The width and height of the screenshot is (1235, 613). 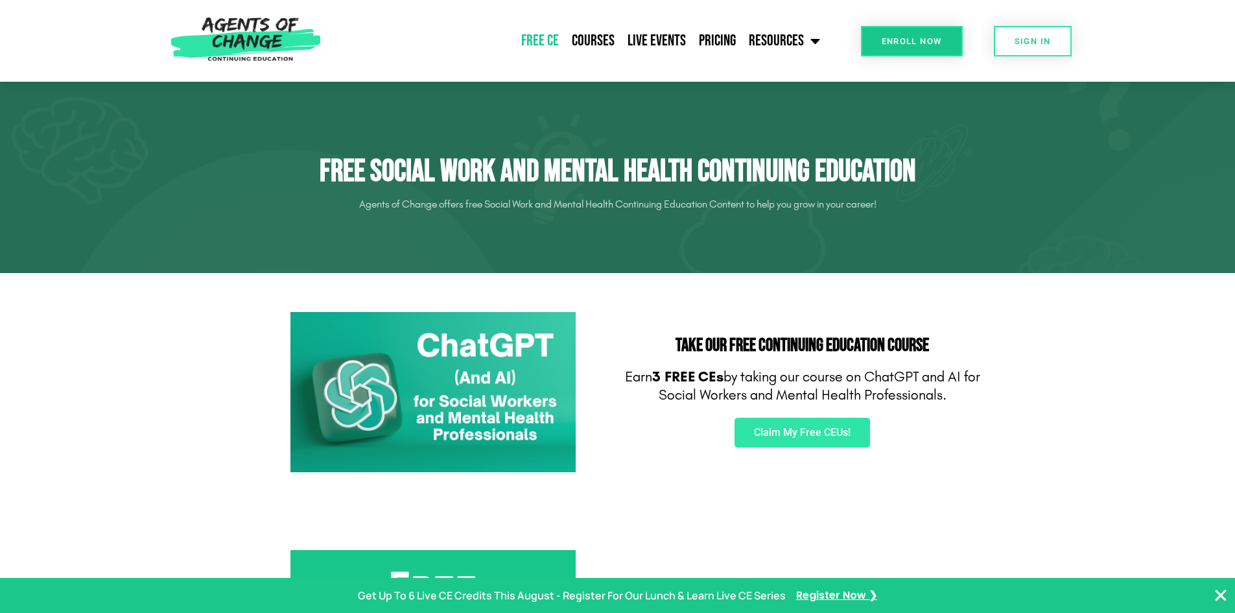 I want to click on h2: Take Our FREE Continuing Education Course, so click(x=802, y=345).